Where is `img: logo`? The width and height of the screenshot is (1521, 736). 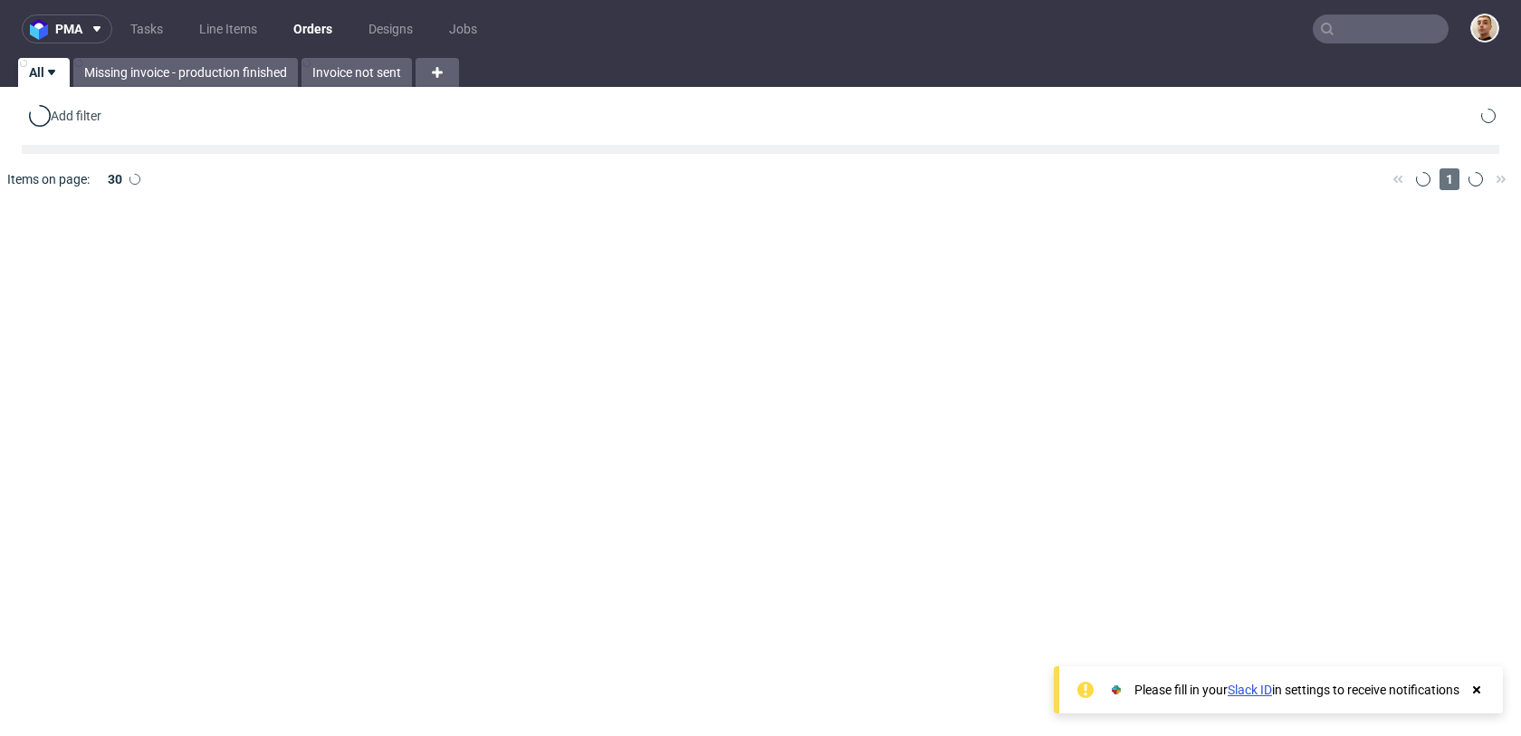 img: logo is located at coordinates (43, 29).